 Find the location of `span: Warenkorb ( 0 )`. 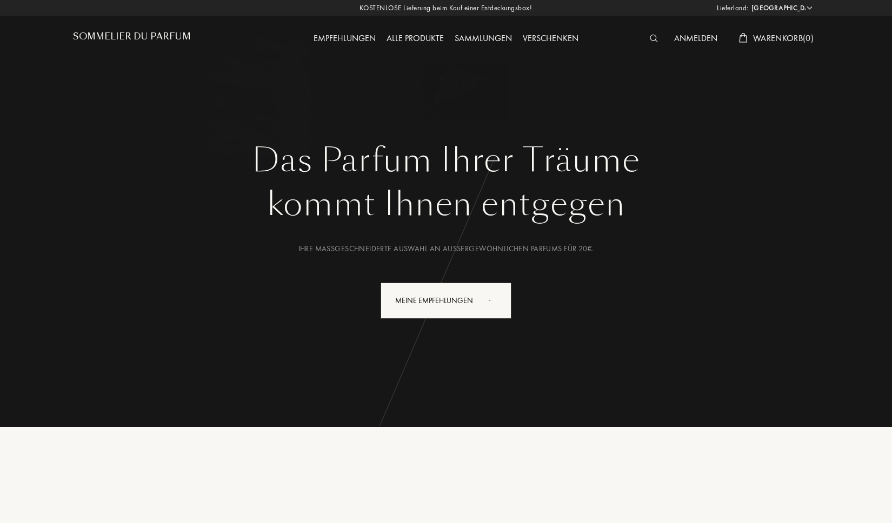

span: Warenkorb ( 0 ) is located at coordinates (783, 38).